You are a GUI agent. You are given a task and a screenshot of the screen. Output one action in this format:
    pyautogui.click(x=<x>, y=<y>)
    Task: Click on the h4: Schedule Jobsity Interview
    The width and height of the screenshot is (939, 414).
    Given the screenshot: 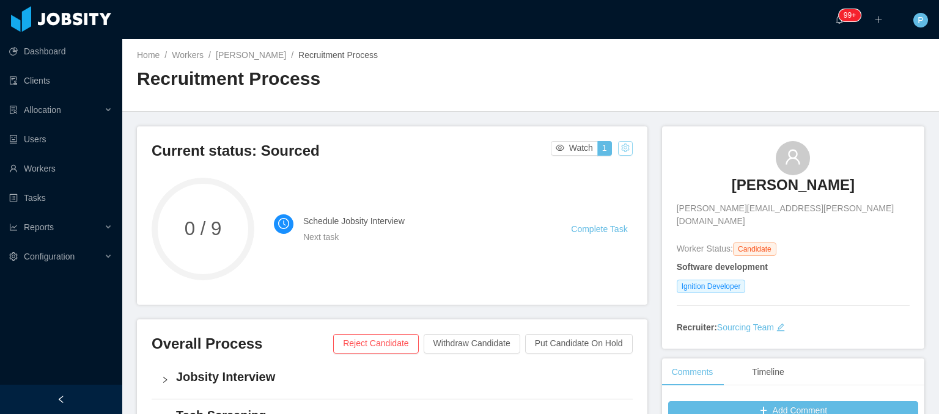 What is the action you would take?
    pyautogui.click(x=422, y=221)
    